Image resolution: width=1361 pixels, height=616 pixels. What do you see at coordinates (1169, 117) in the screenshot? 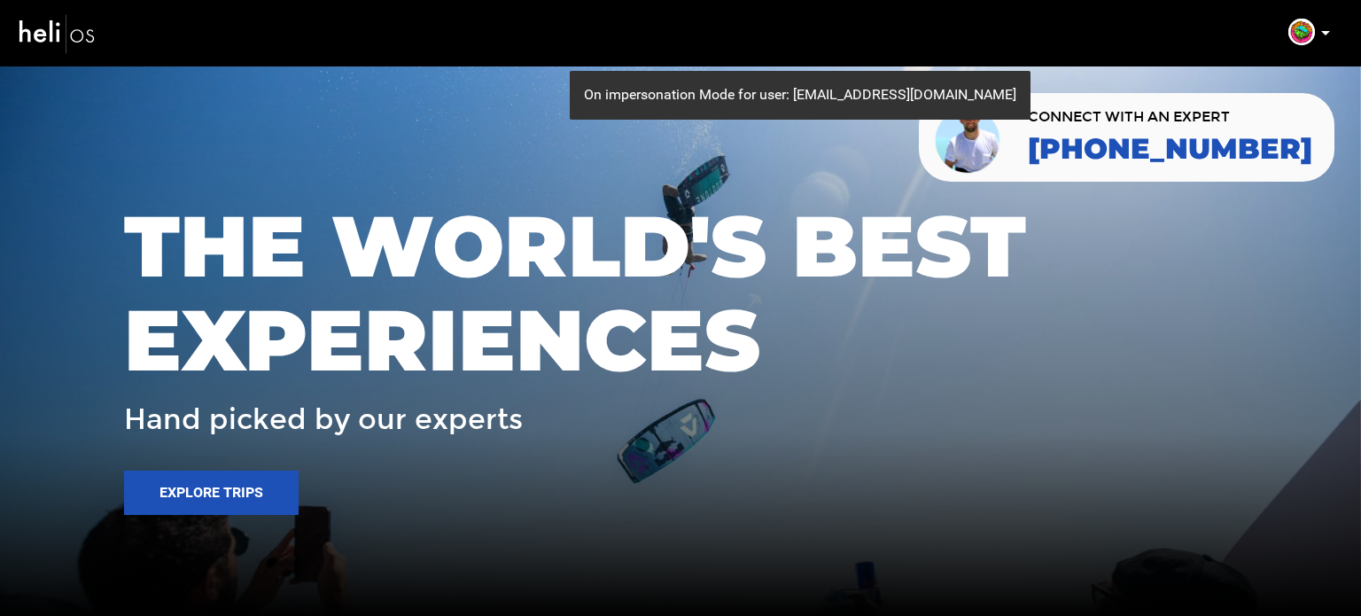
I see `span: CONNECT WITH AN EXPERT` at bounding box center [1169, 117].